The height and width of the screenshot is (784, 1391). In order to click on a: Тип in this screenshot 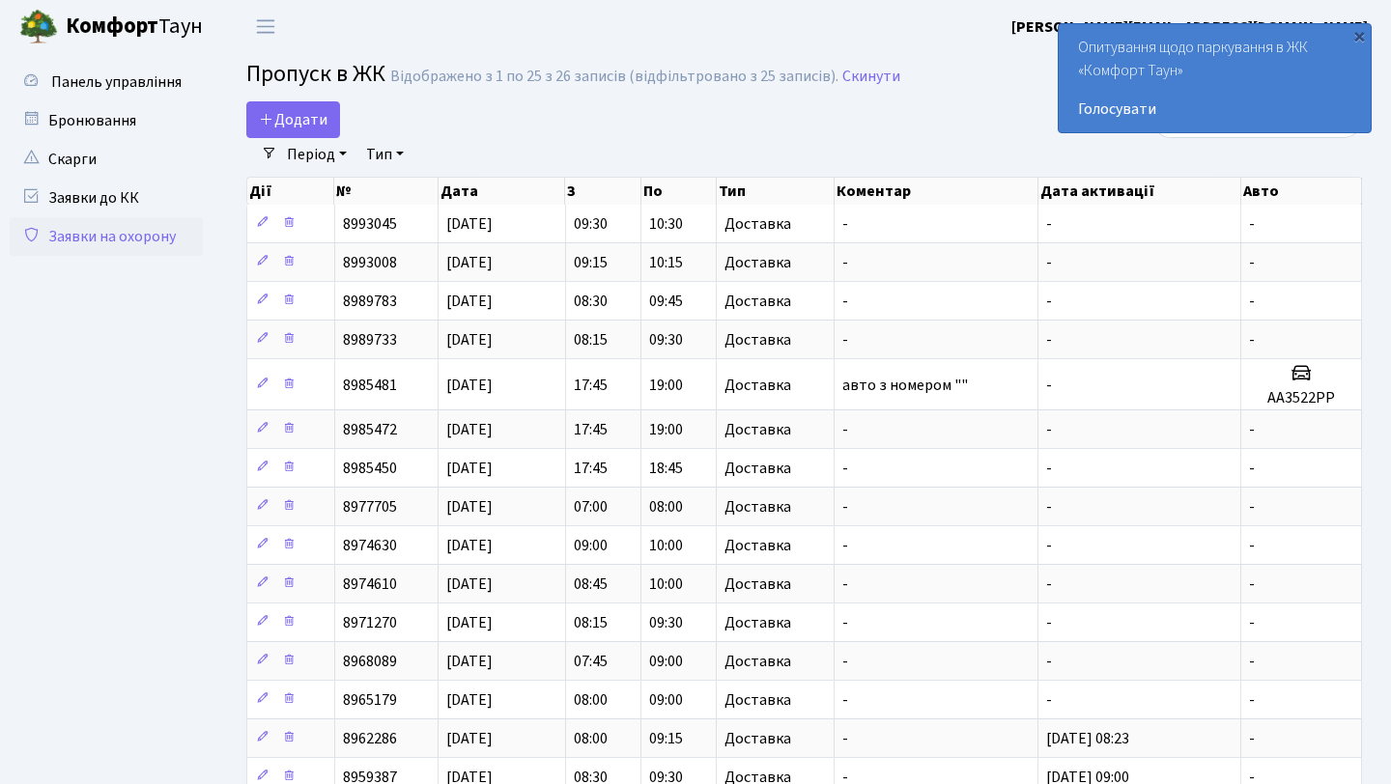, I will do `click(384, 155)`.